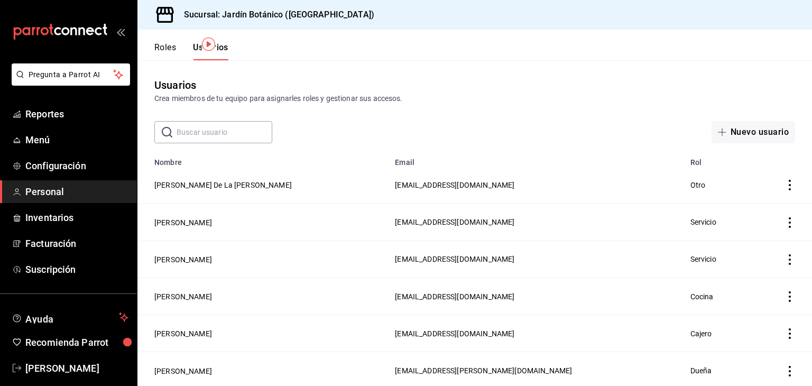 The width and height of the screenshot is (812, 386). What do you see at coordinates (224, 132) in the screenshot?
I see `input: Buscar usuario` at bounding box center [224, 132].